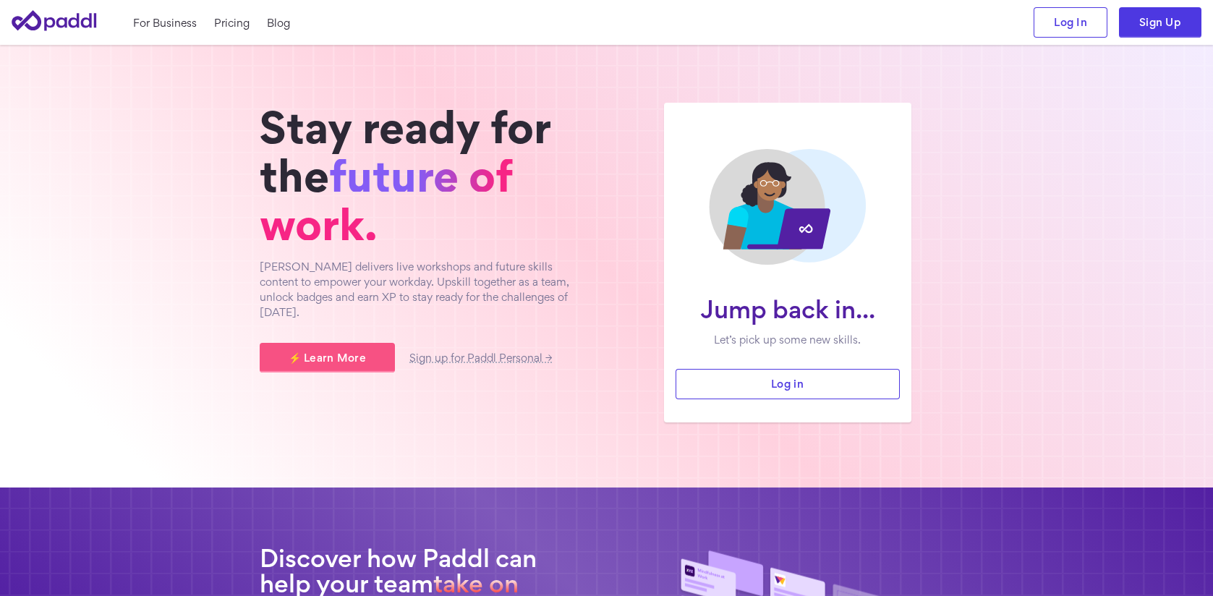 The height and width of the screenshot is (596, 1213). What do you see at coordinates (1071, 22) in the screenshot?
I see `a: Log In` at bounding box center [1071, 22].